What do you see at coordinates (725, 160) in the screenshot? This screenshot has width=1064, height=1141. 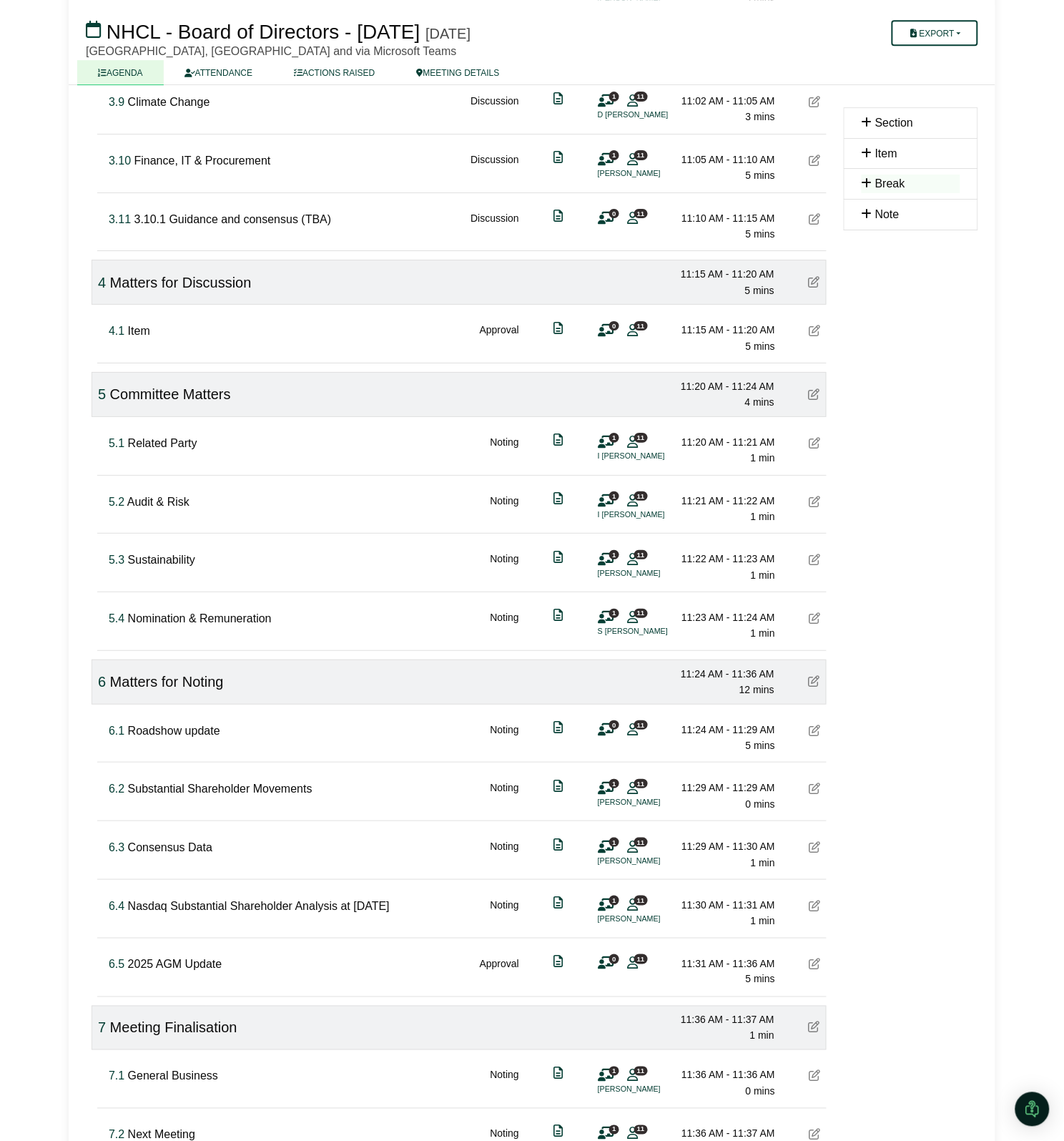 I see `div: 11:05 AM - 11:10 AM` at bounding box center [725, 160].